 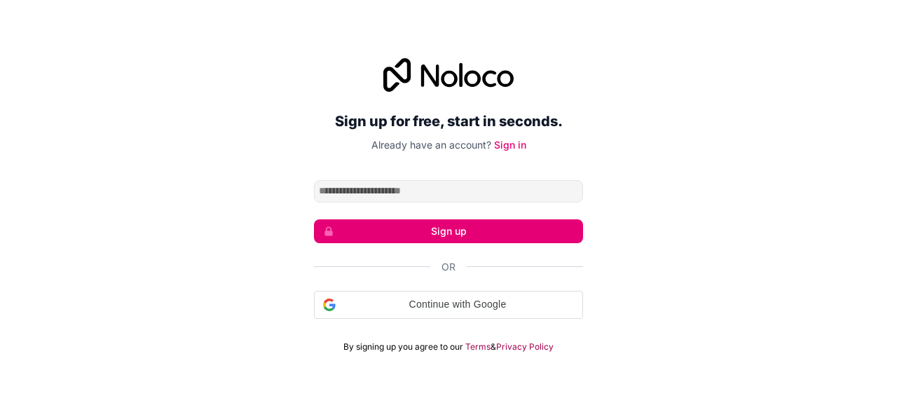 I want to click on a: Privacy Policy, so click(x=525, y=347).